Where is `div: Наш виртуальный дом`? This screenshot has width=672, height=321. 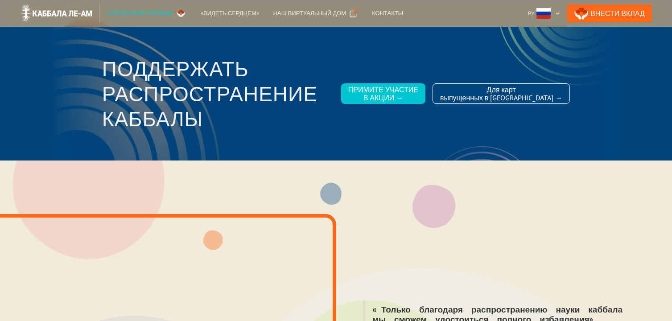 div: Наш виртуальный дом is located at coordinates (309, 13).